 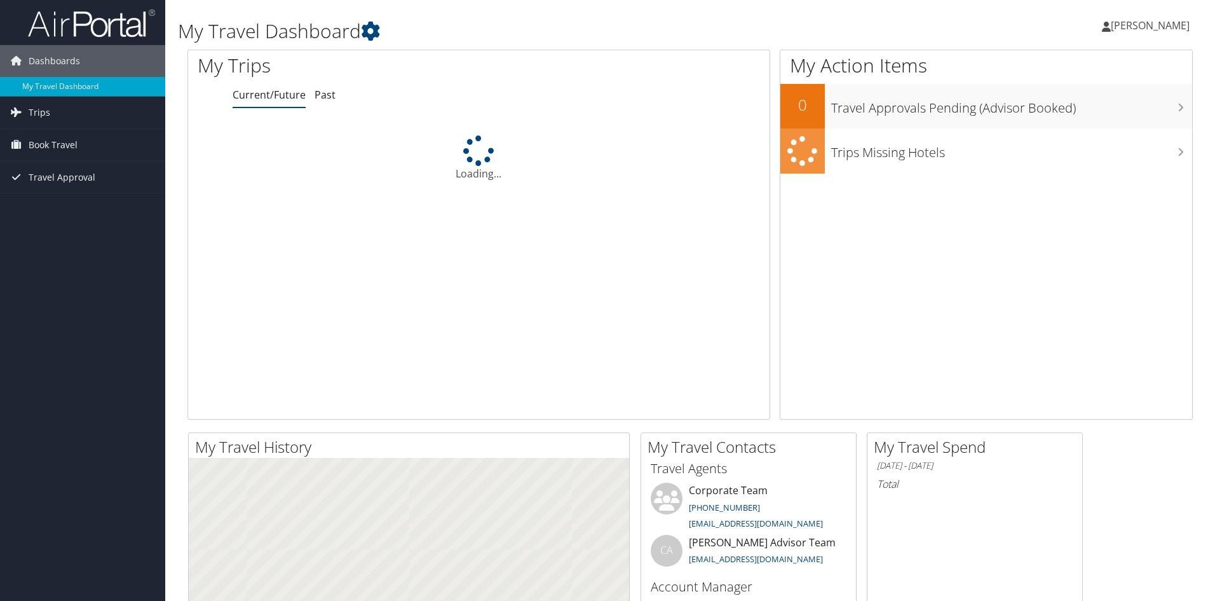 What do you see at coordinates (803, 105) in the screenshot?
I see `h2: 0` at bounding box center [803, 105].